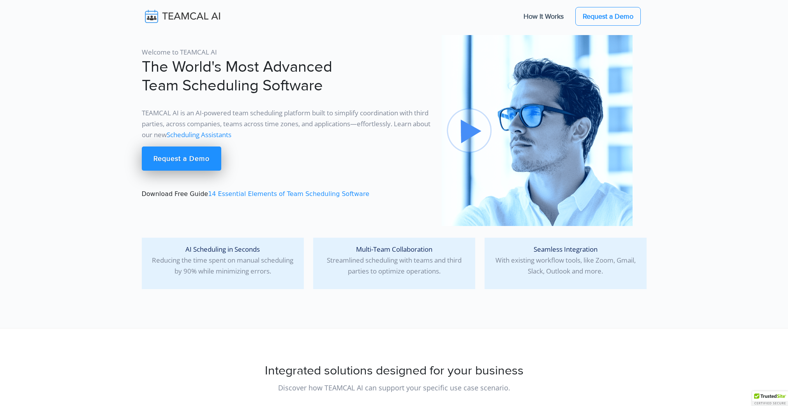 This screenshot has height=406, width=788. I want to click on div: Download Free Guide, so click(287, 131).